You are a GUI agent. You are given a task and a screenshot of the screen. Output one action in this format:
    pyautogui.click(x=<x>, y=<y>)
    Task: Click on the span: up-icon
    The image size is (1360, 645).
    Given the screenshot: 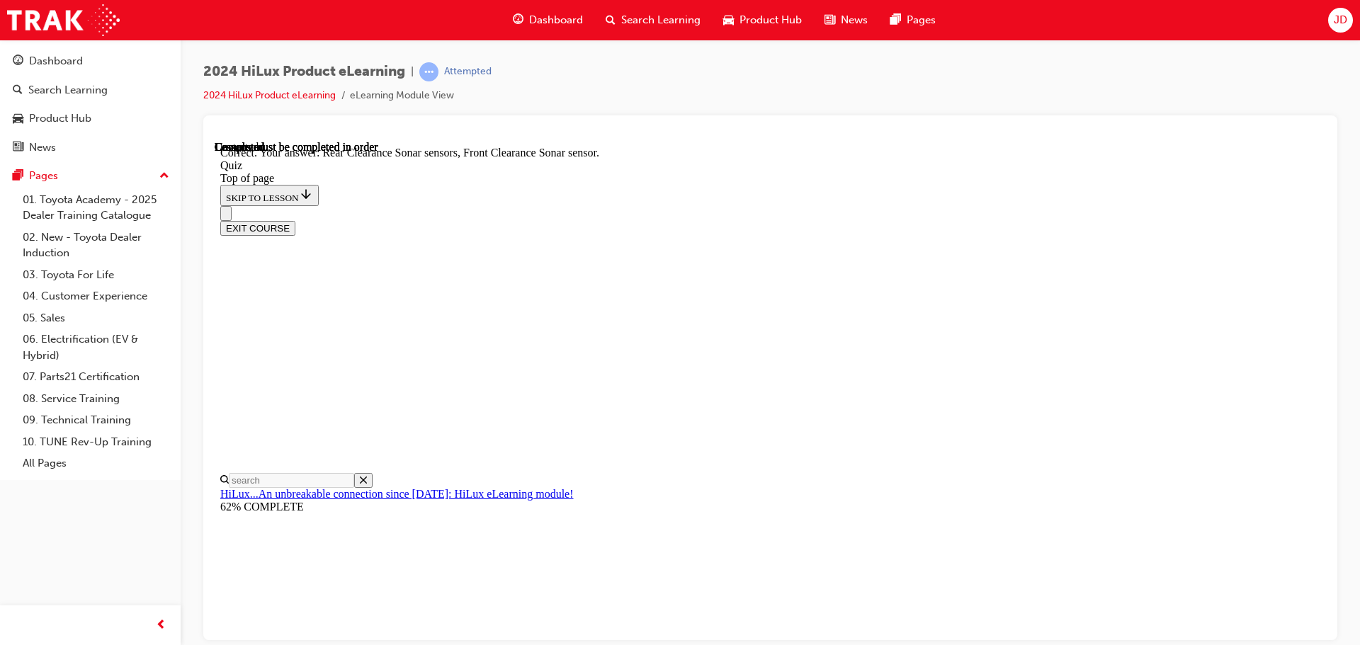 What is the action you would take?
    pyautogui.click(x=164, y=176)
    